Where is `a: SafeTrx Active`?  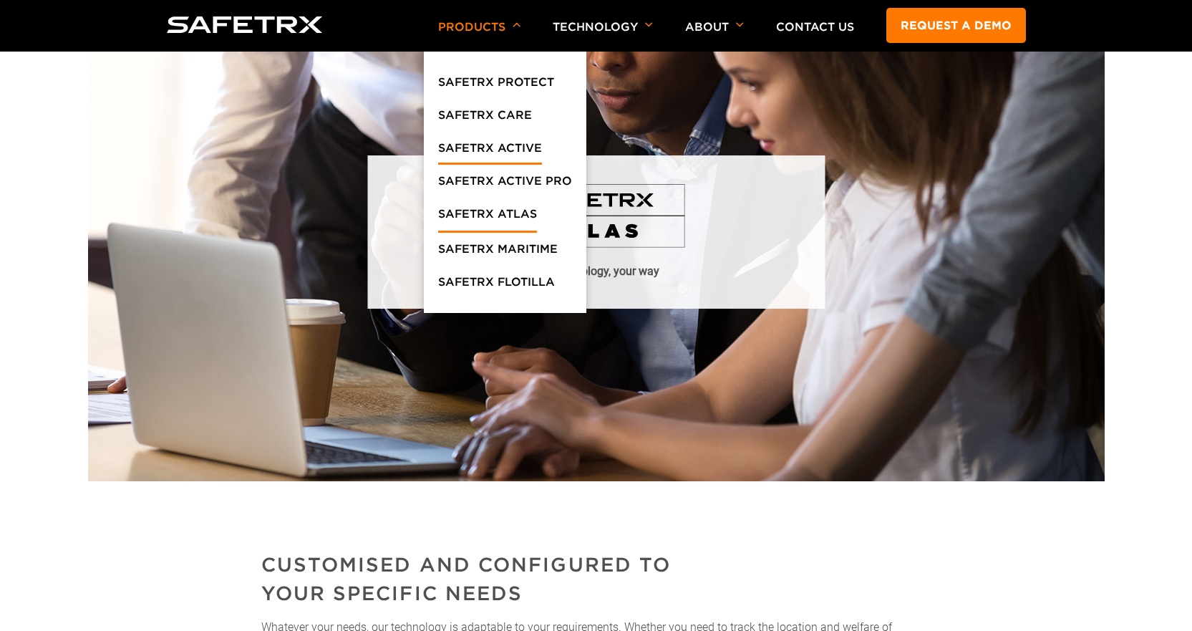
a: SafeTrx Active is located at coordinates (490, 152).